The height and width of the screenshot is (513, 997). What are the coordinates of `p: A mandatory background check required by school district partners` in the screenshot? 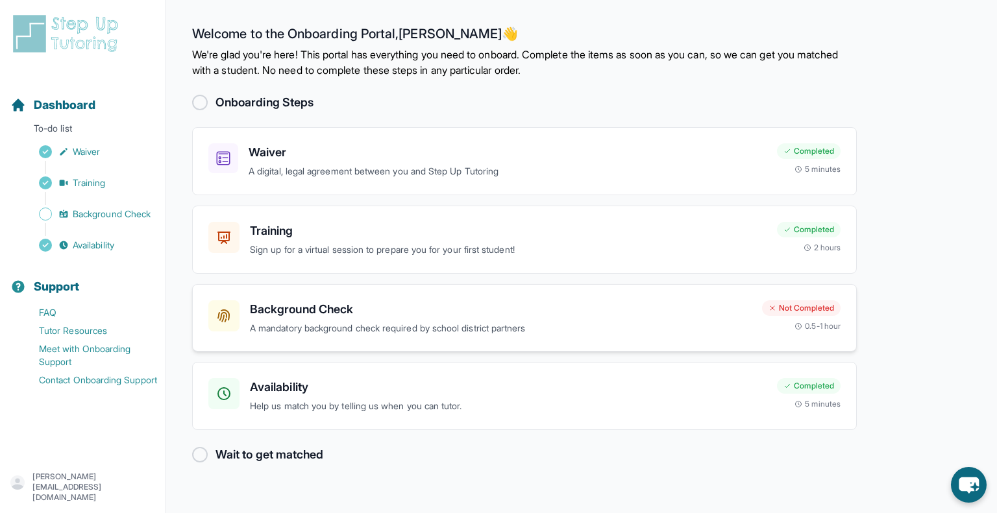 It's located at (501, 328).